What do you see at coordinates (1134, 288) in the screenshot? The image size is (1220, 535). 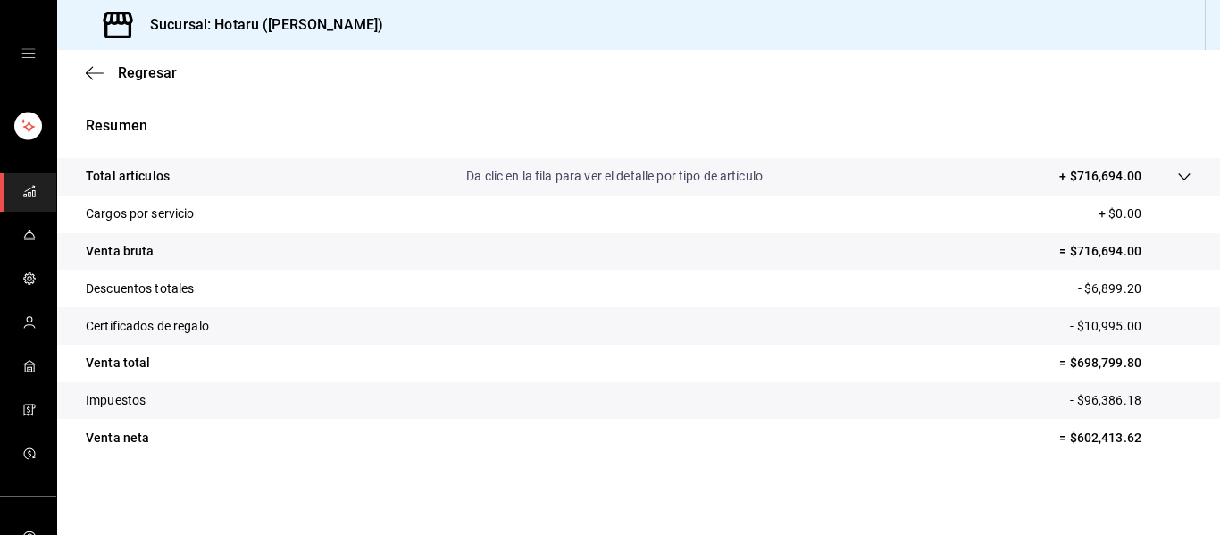 I see `p: - $6,899.20` at bounding box center [1134, 288].